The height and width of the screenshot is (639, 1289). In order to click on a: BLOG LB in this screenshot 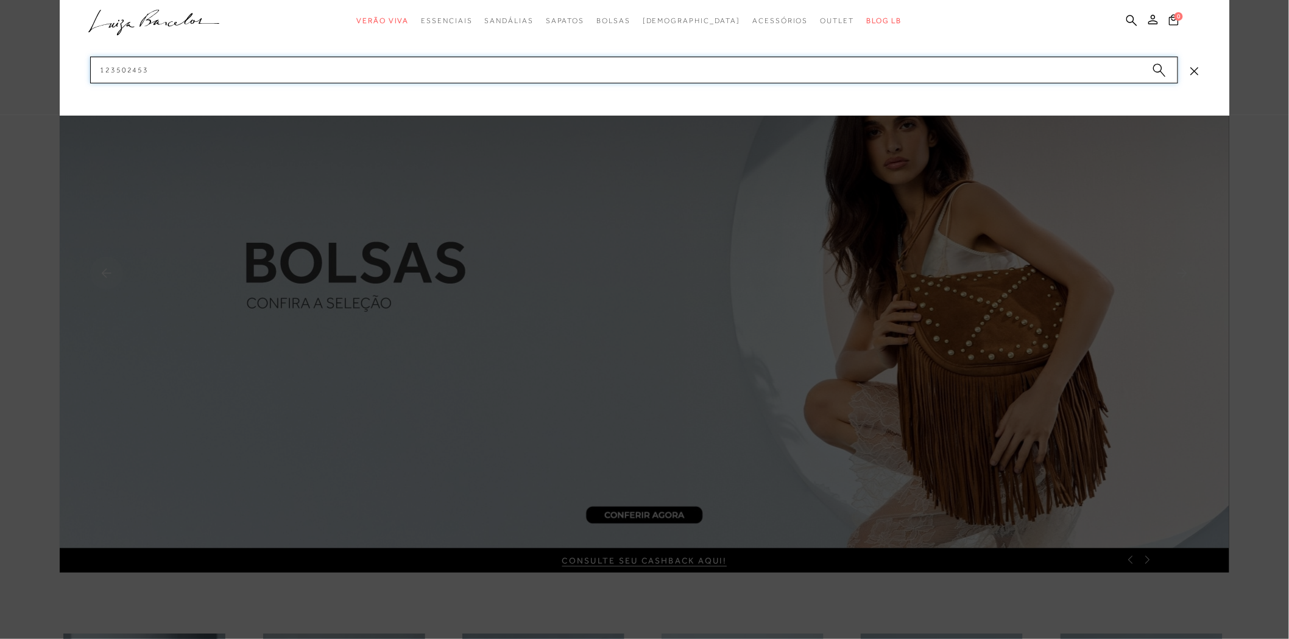, I will do `click(884, 21)`.